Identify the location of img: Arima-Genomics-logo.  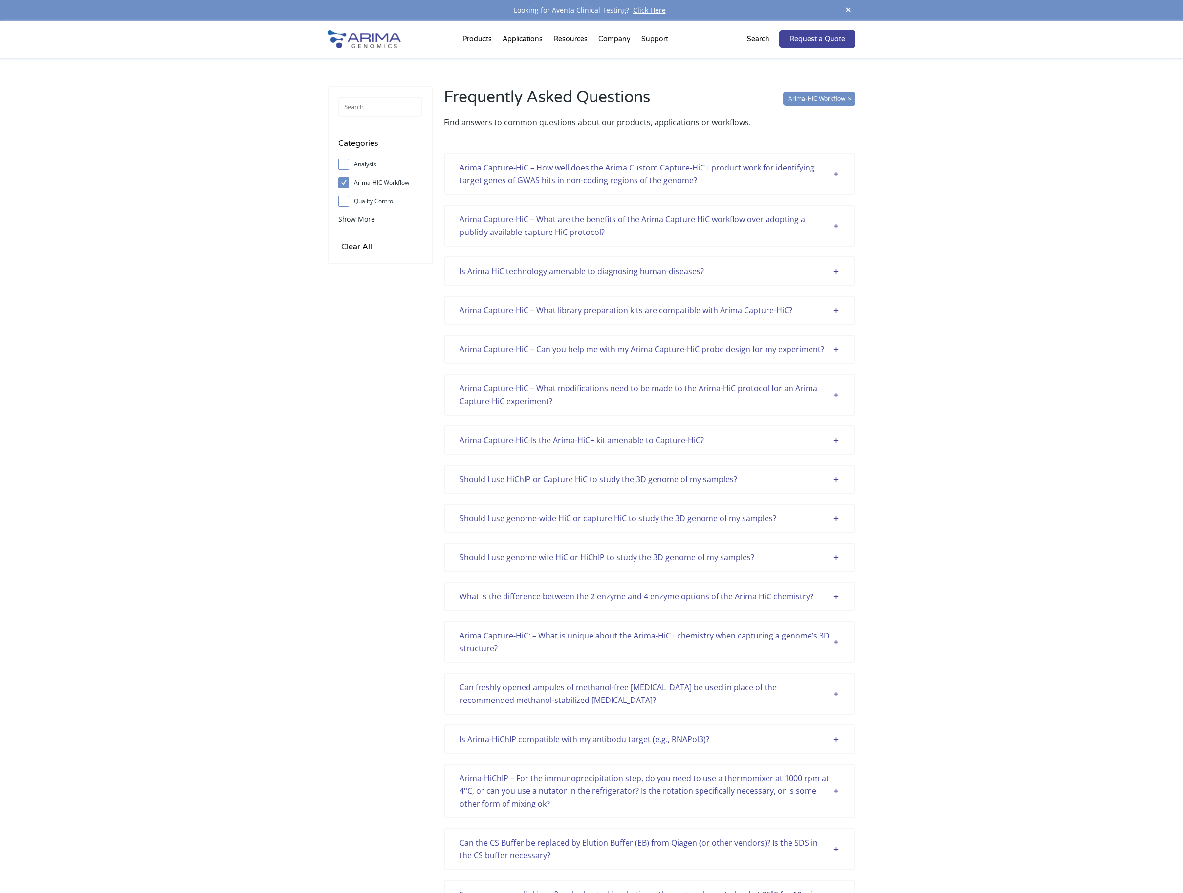
(364, 39).